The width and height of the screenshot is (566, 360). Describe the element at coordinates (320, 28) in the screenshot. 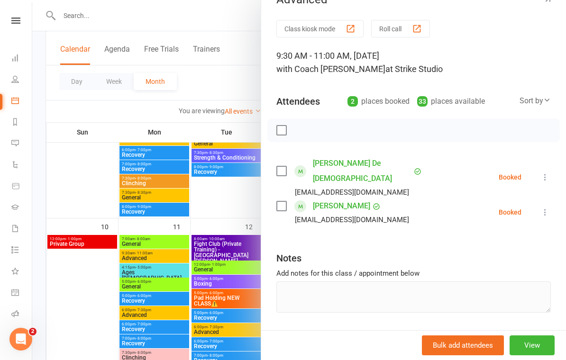

I see `button: Class kiosk mode` at that location.